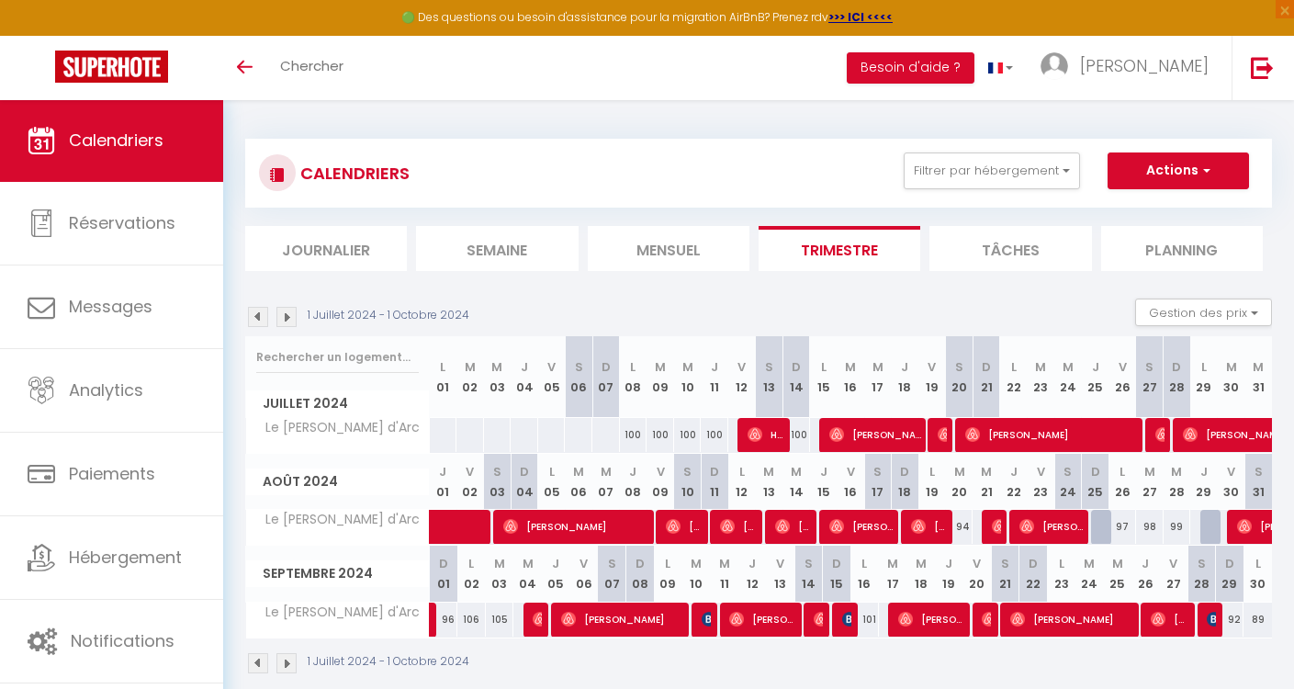  I want to click on div: 92, so click(1230, 619).